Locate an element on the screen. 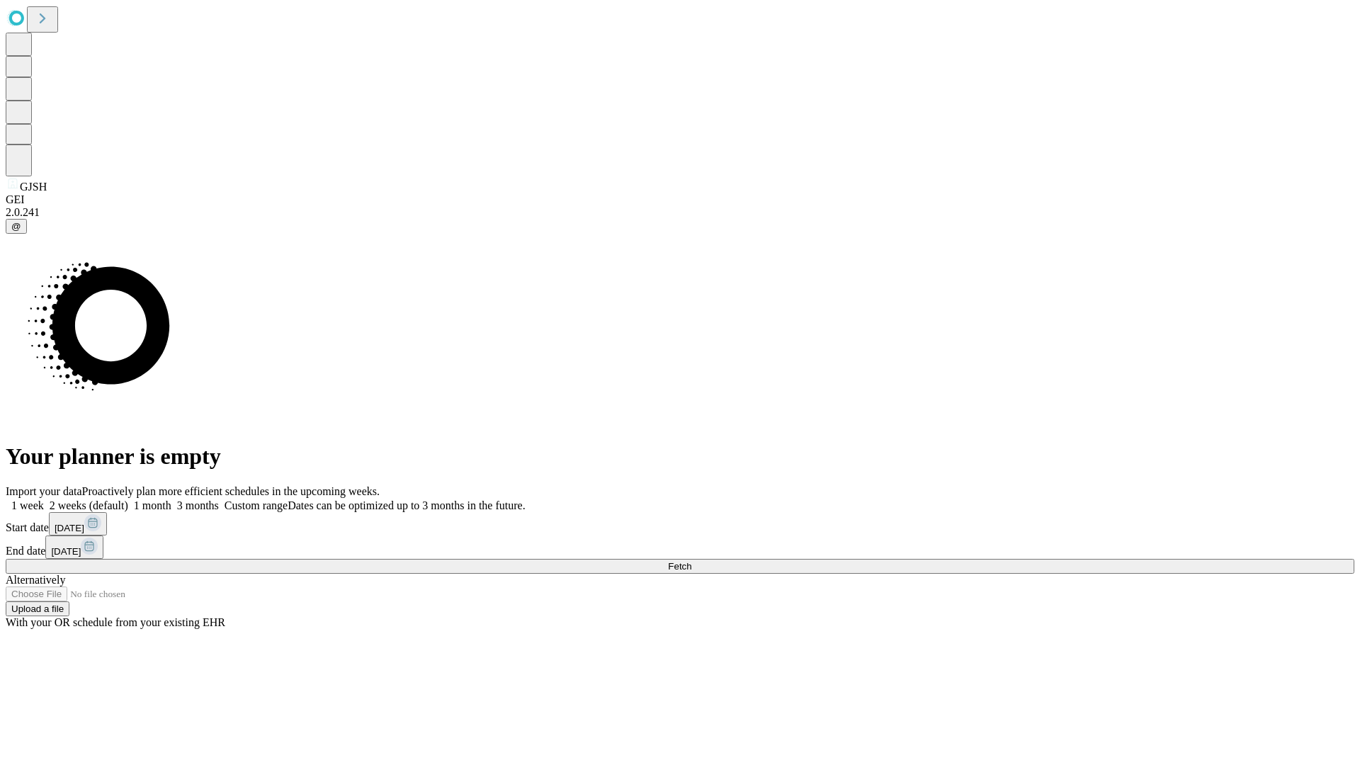 The width and height of the screenshot is (1360, 765). div: End date is located at coordinates (680, 547).